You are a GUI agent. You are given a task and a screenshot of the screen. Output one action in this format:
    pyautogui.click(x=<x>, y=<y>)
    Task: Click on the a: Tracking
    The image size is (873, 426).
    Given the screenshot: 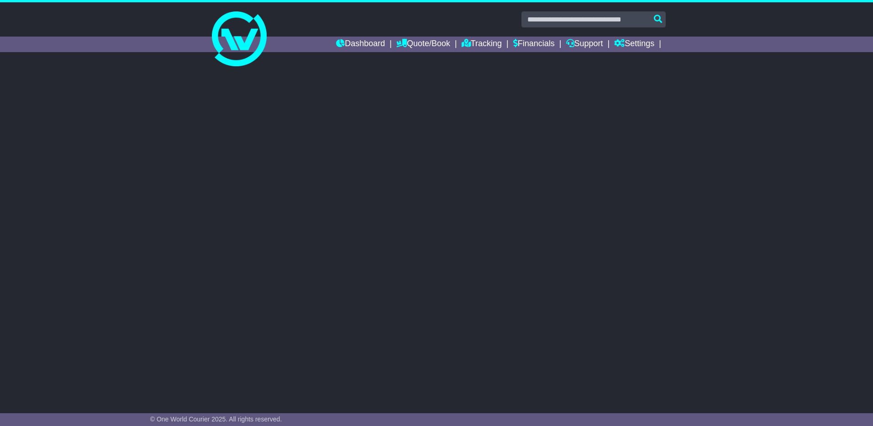 What is the action you would take?
    pyautogui.click(x=482, y=44)
    